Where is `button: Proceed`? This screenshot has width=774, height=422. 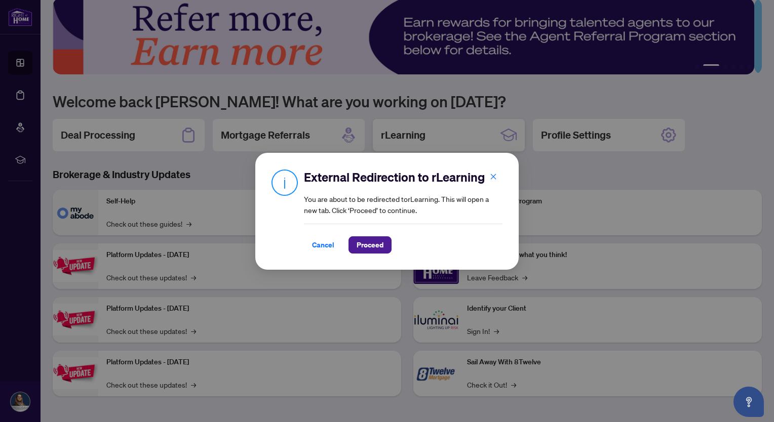
button: Proceed is located at coordinates (370, 245).